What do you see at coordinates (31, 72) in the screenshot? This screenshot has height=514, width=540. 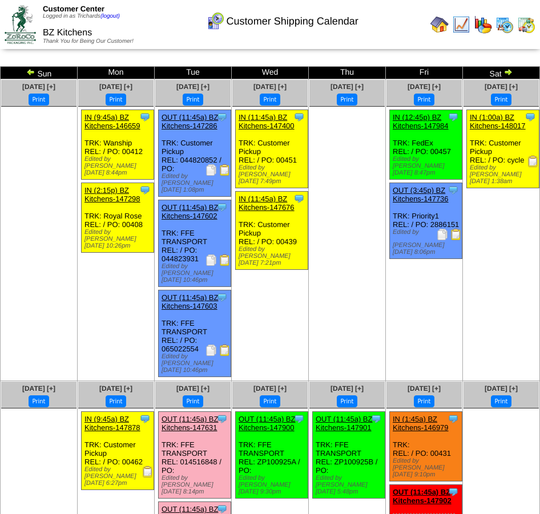 I see `img: arrowleft.gif` at bounding box center [31, 72].